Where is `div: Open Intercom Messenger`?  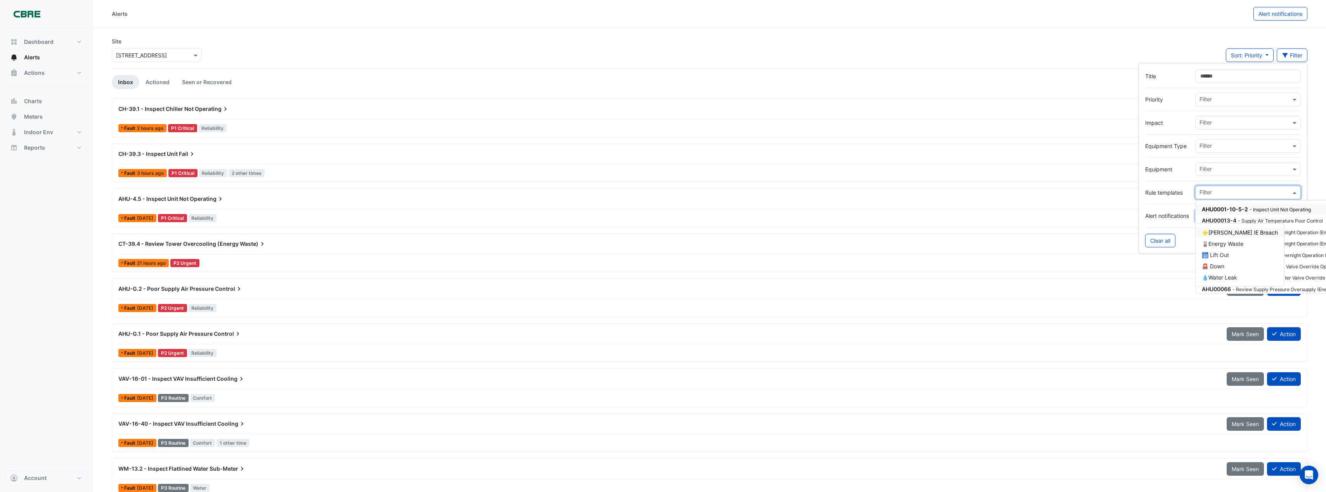
div: Open Intercom Messenger is located at coordinates (1309, 475).